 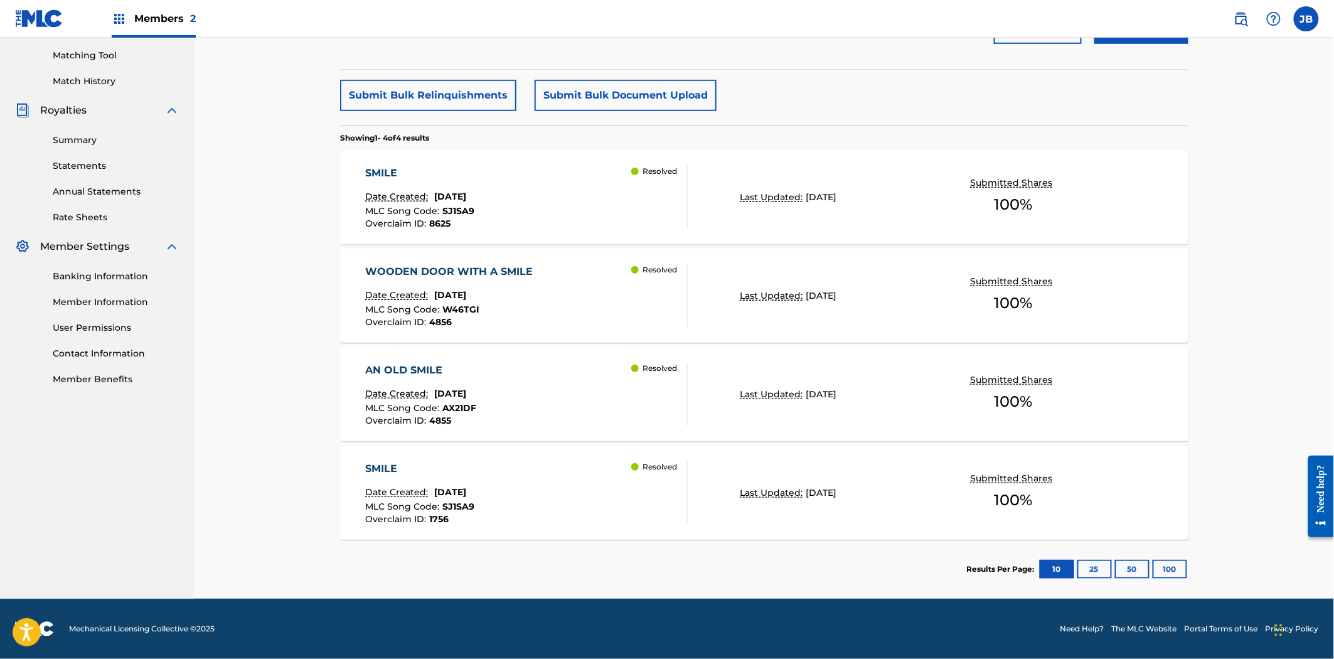 I want to click on span: Member Settings, so click(x=85, y=247).